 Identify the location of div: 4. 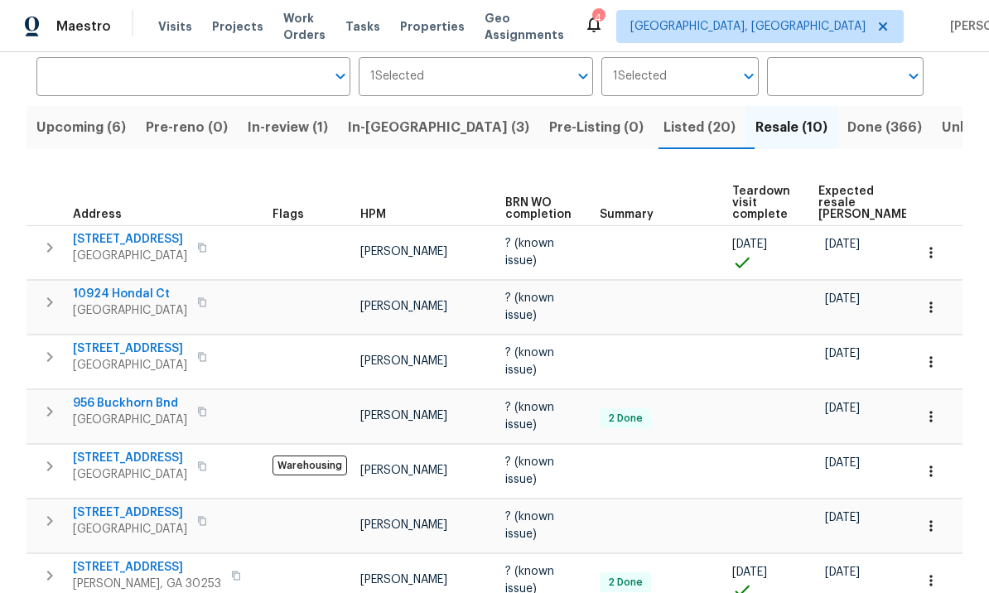
(598, 18).